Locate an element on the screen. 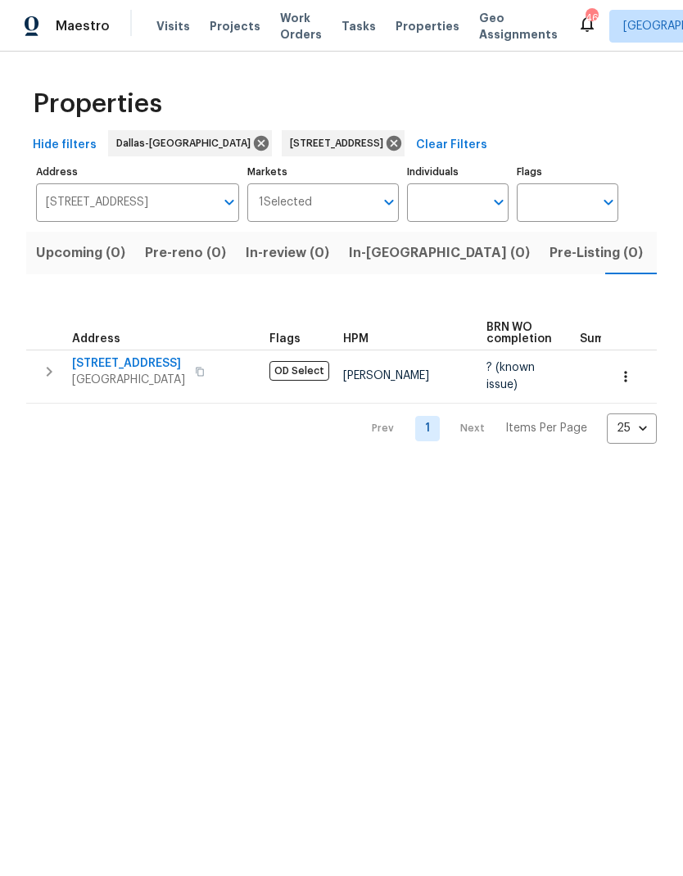  button: Hide filters is located at coordinates (65, 145).